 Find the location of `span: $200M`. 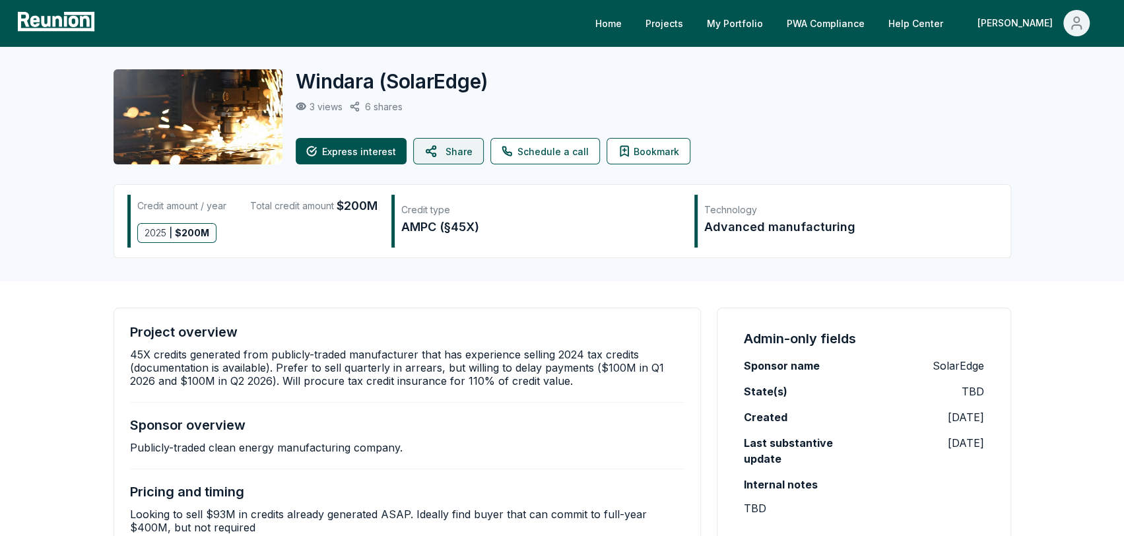

span: $200M is located at coordinates (357, 206).